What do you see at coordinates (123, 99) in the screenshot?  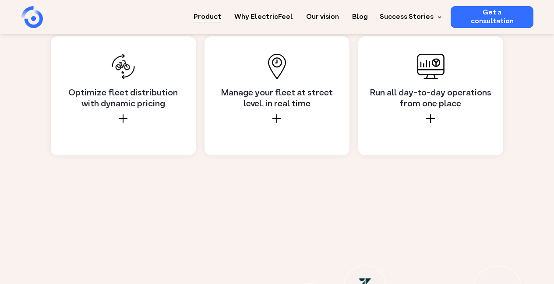 I see `h4: Optimize fleet distribution with dynamic pricing` at bounding box center [123, 99].